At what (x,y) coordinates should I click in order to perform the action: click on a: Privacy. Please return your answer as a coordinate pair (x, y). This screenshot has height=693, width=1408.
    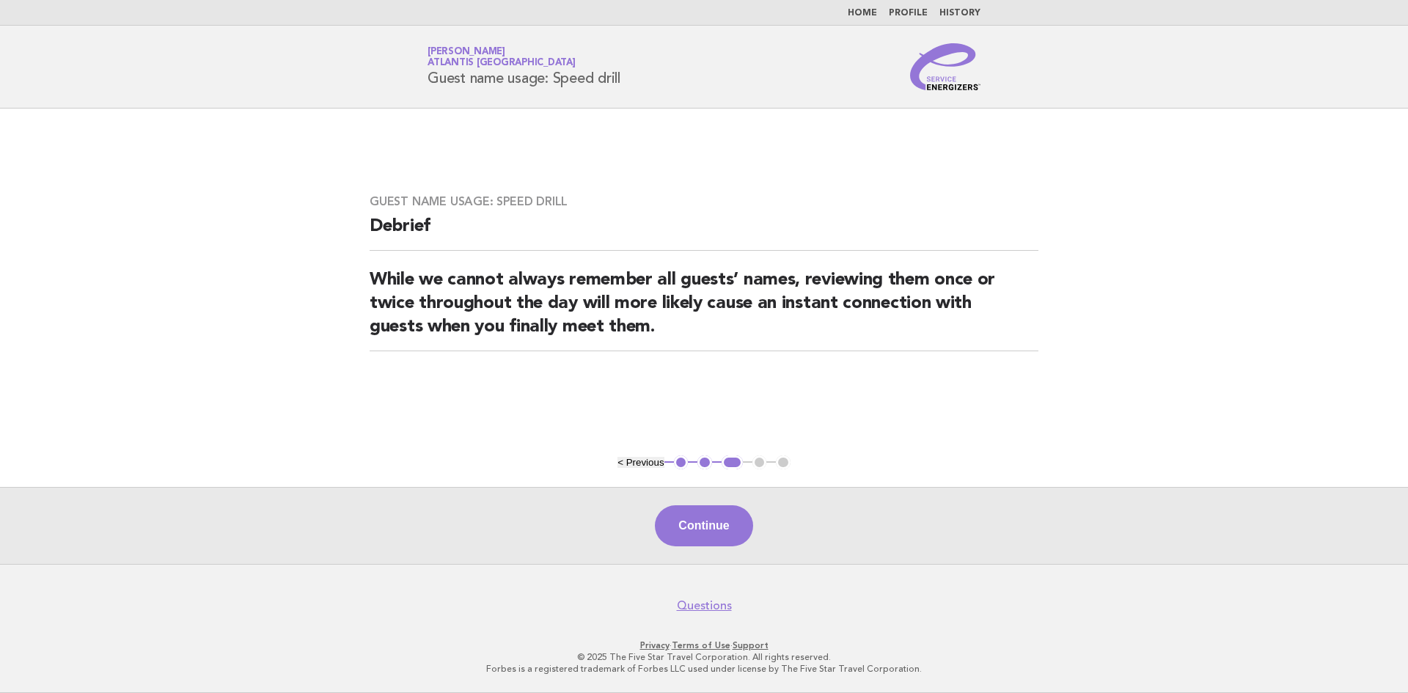
    Looking at the image, I should click on (655, 645).